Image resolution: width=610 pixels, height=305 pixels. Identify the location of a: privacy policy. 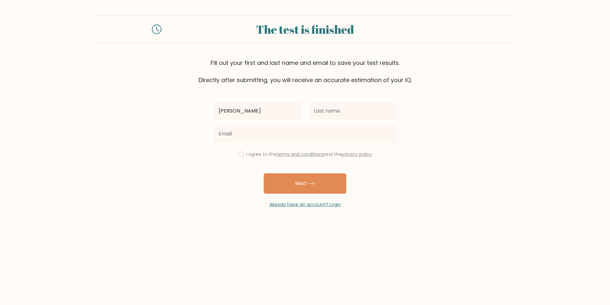
(357, 154).